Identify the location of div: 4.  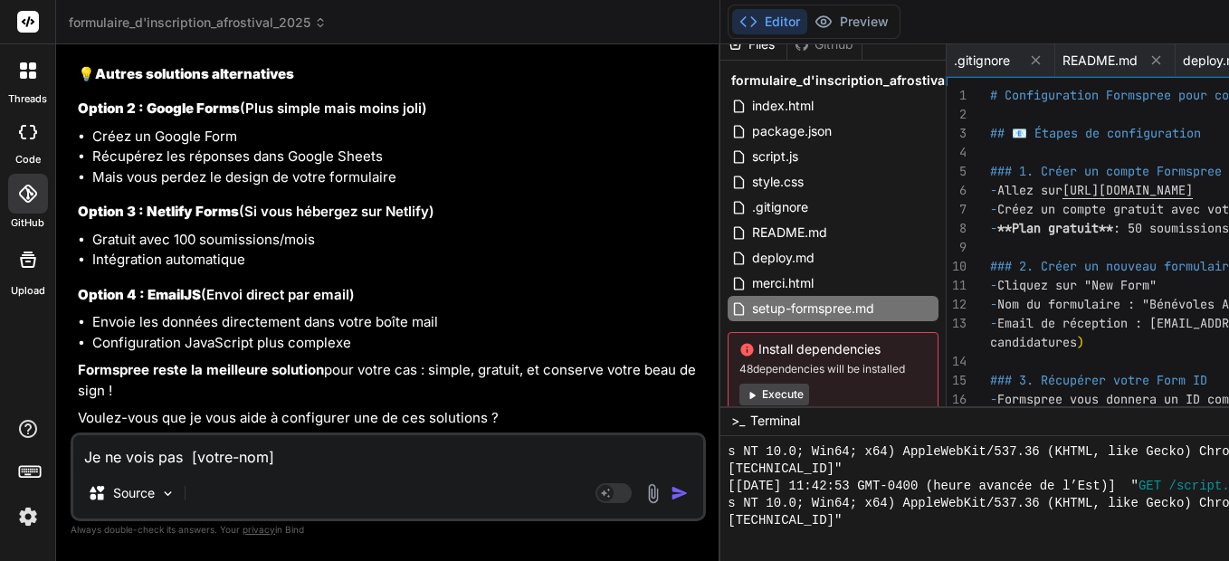
(956, 152).